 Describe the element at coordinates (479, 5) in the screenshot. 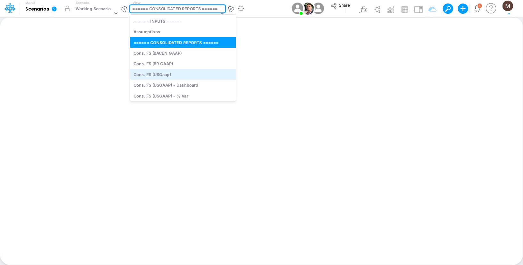

I see `div: 4 unread items` at that location.